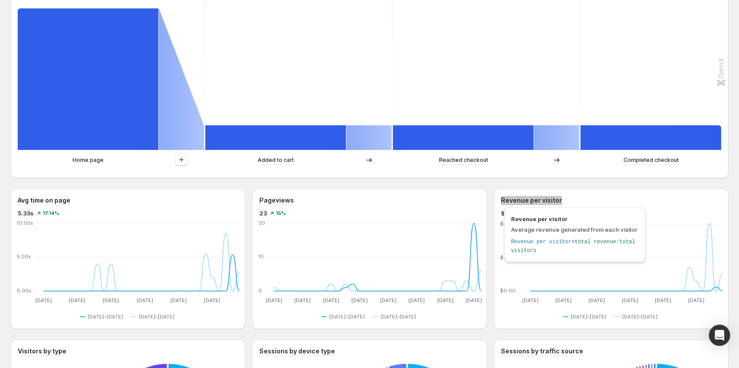  Describe the element at coordinates (25, 223) in the screenshot. I see `text: 10.00s` at that location.